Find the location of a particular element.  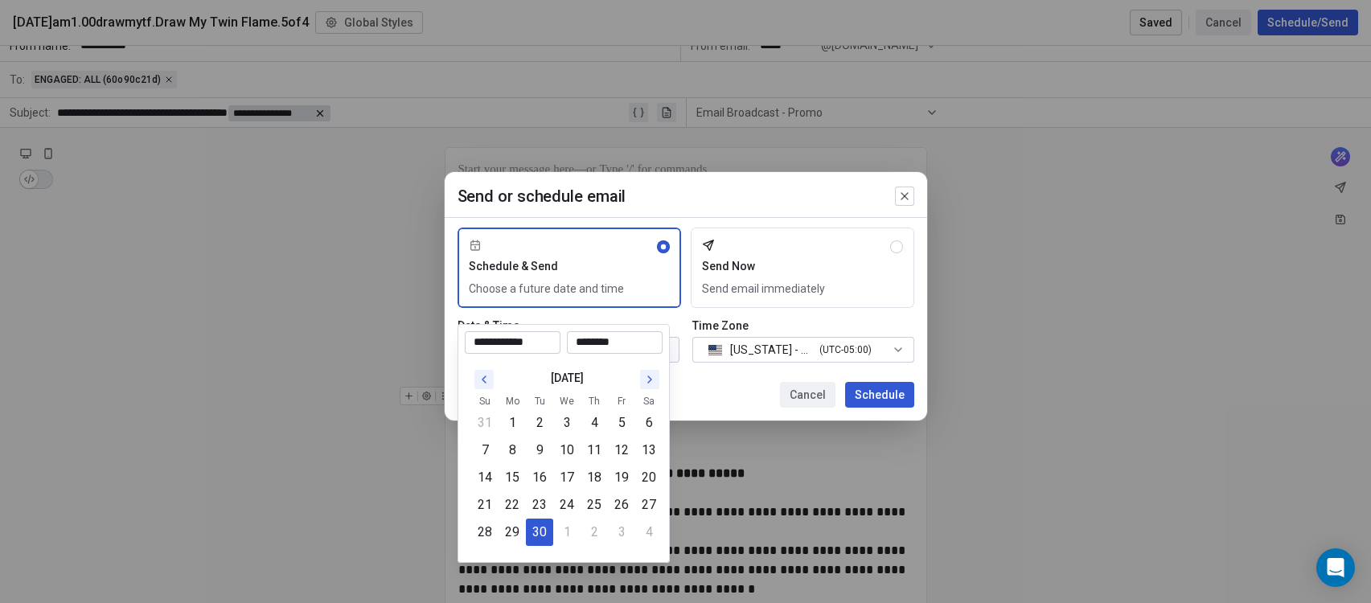

th: Tuesday is located at coordinates (540, 401).